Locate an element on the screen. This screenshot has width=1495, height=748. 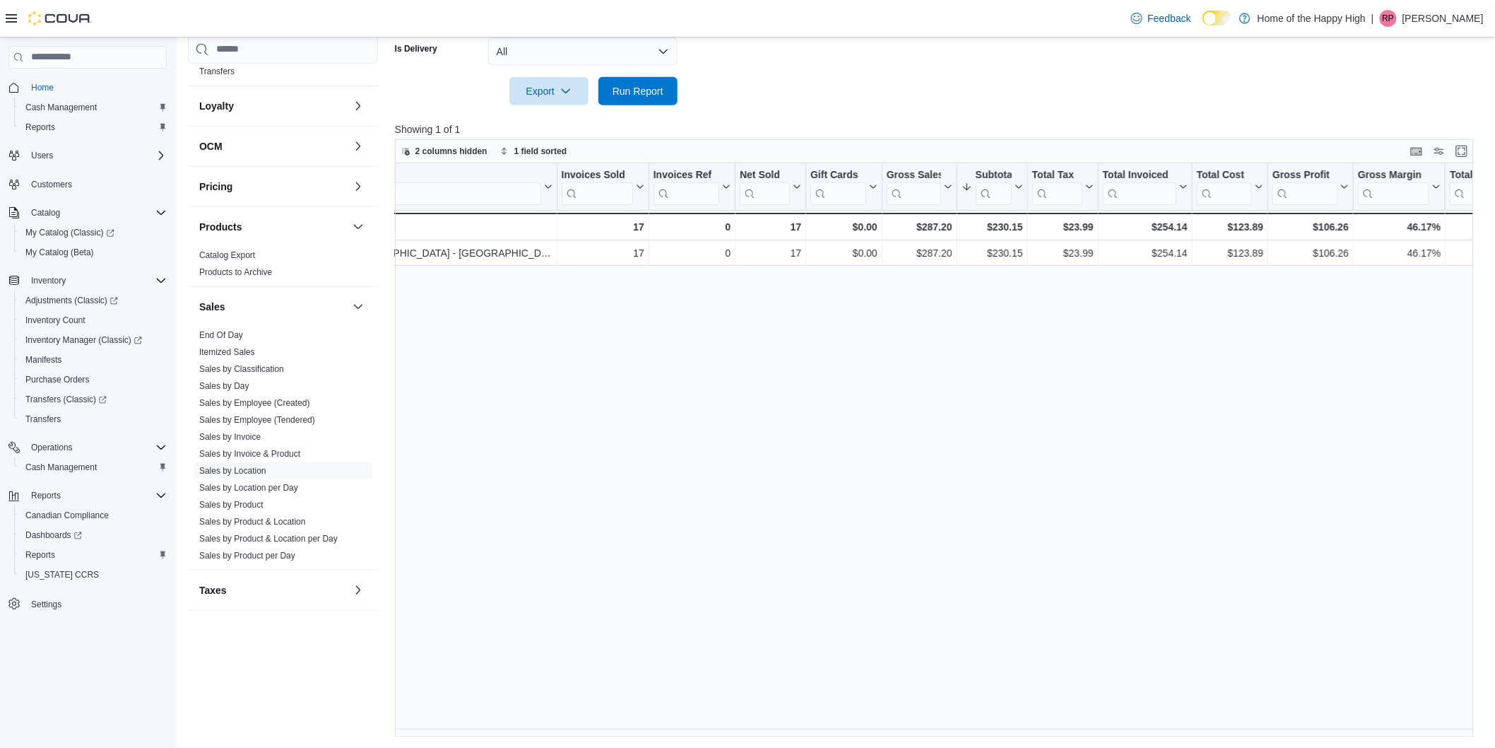
span: Dark Mode is located at coordinates (1203, 25).